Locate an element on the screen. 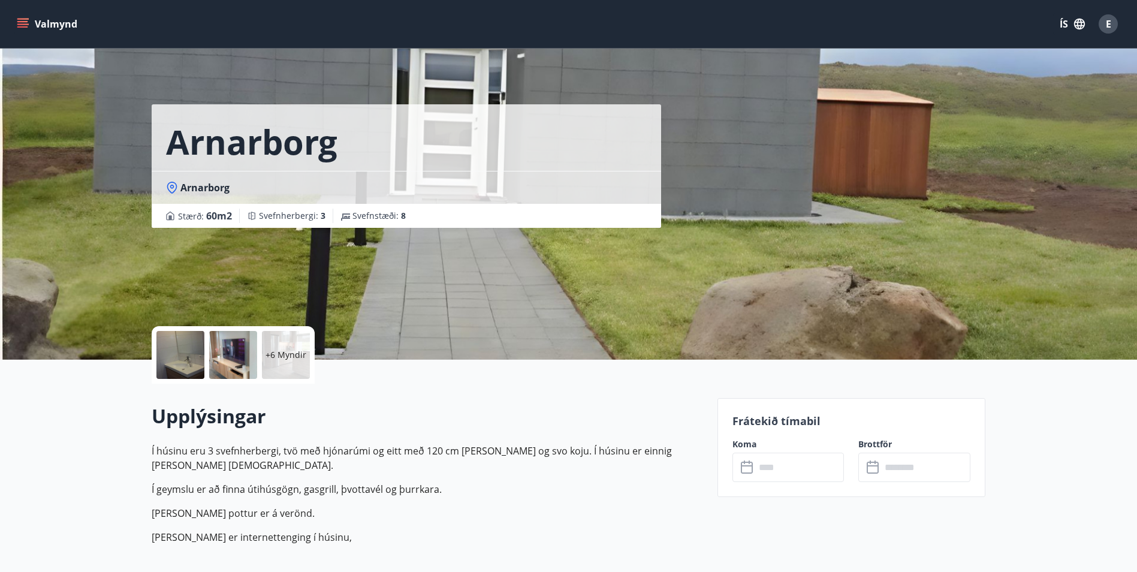 This screenshot has height=572, width=1137. span: 60 m2 is located at coordinates (219, 216).